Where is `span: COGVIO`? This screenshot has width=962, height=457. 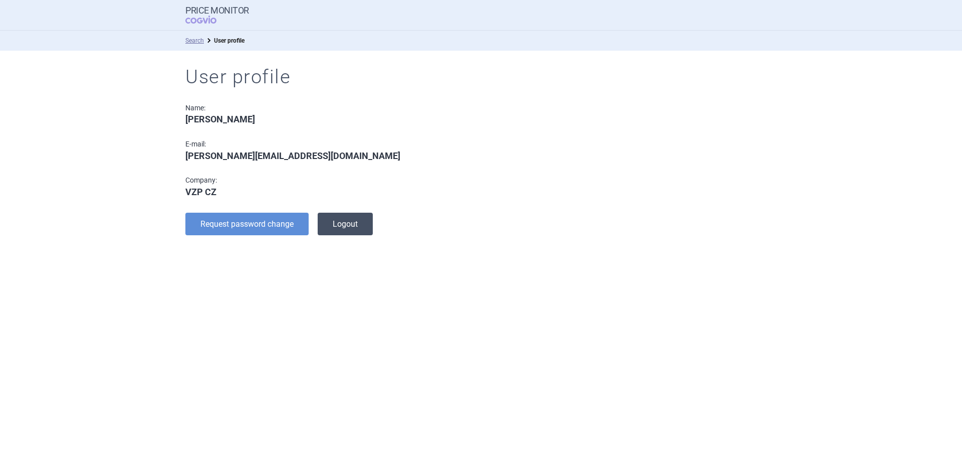
span: COGVIO is located at coordinates (208, 20).